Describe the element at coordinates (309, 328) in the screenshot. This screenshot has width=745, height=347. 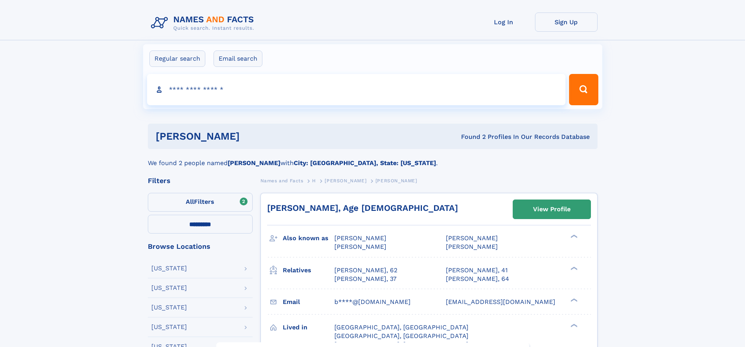
I see `h3: Lived in` at that location.